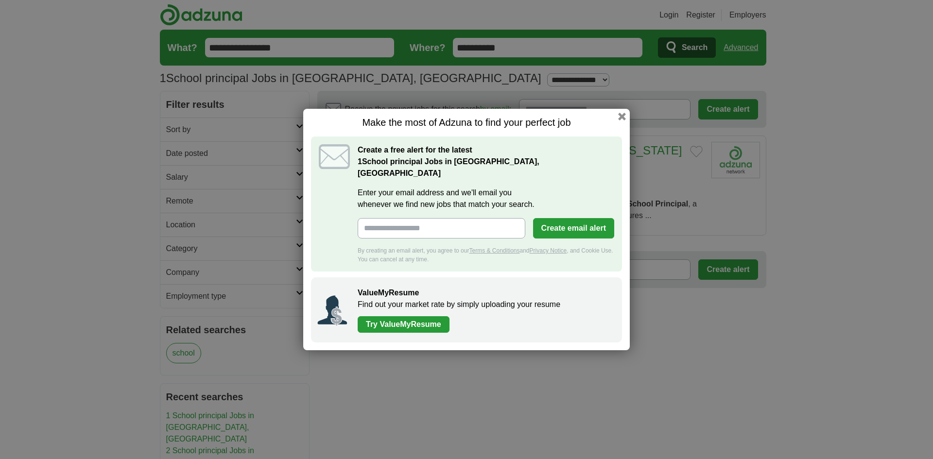 This screenshot has width=933, height=459. Describe the element at coordinates (494, 251) in the screenshot. I see `a: Terms & Conditions` at that location.